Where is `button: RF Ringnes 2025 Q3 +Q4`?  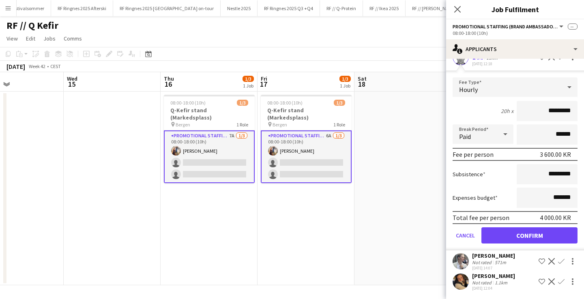 button: RF Ringnes 2025 Q3 +Q4 is located at coordinates (289, 8).